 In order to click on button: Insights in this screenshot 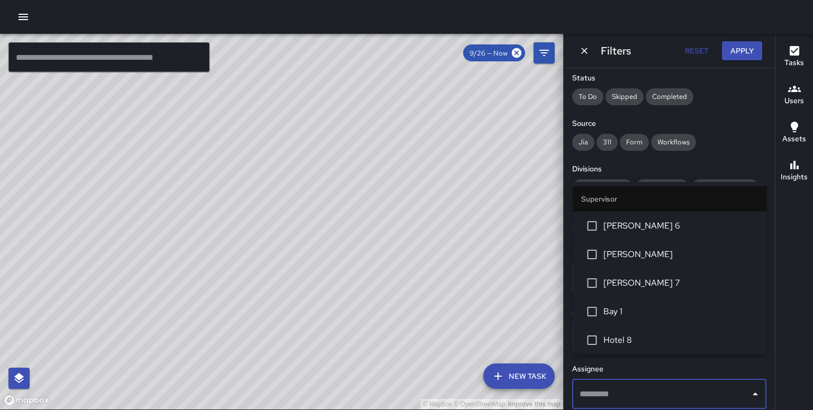, I will do `click(794, 171)`.